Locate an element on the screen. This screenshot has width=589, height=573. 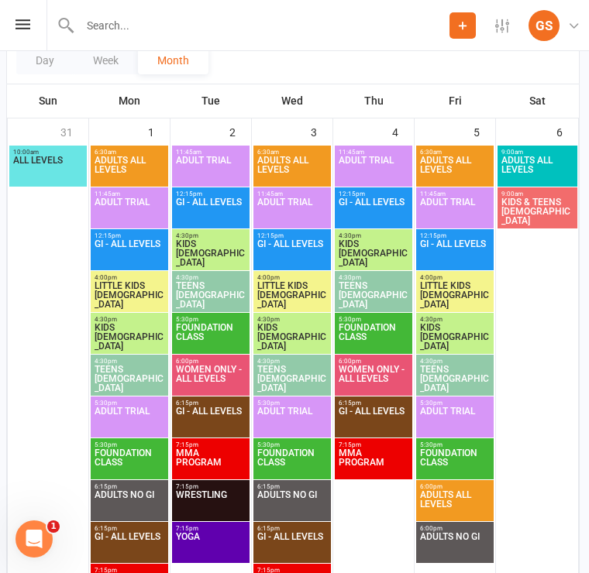
div: GS is located at coordinates (544, 26).